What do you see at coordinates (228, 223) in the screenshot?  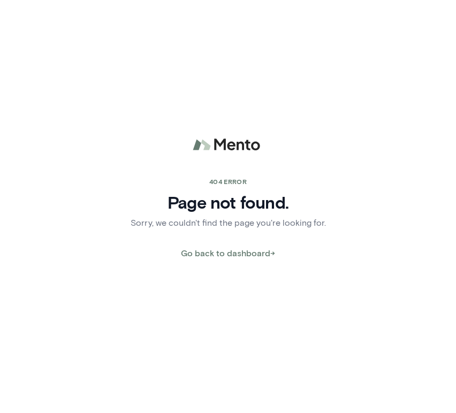 I see `p: Sorry, we couldn't find the page you're looking for.` at bounding box center [228, 223].